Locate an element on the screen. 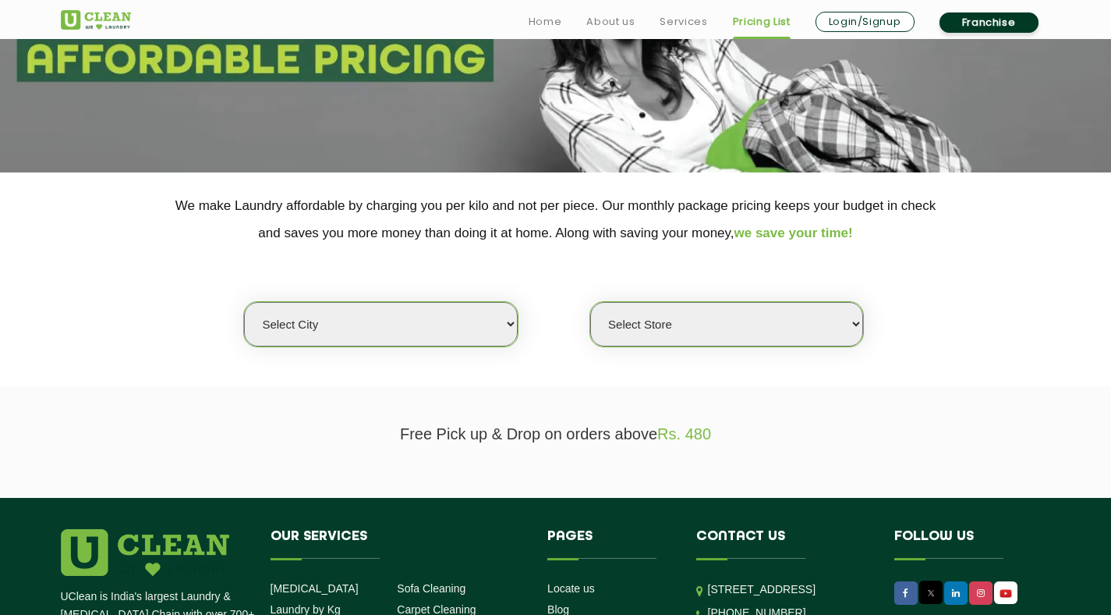 This screenshot has height=615, width=1111. a: Locate us is located at coordinates (571, 588).